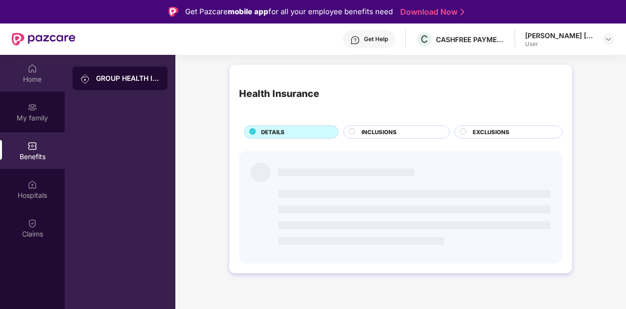 This screenshot has width=626, height=309. Describe the element at coordinates (128, 78) in the screenshot. I see `div: GROUP HEALTH INSURANCE - Platinum` at that location.